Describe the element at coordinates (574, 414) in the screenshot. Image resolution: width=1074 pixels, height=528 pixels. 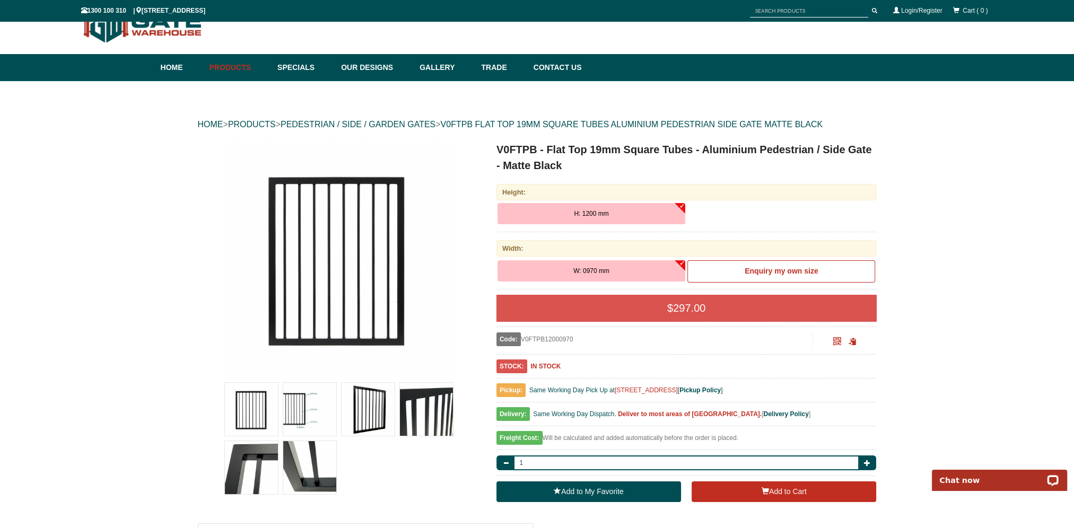
I see `span: Same Working Day Dispatch.` at that location.